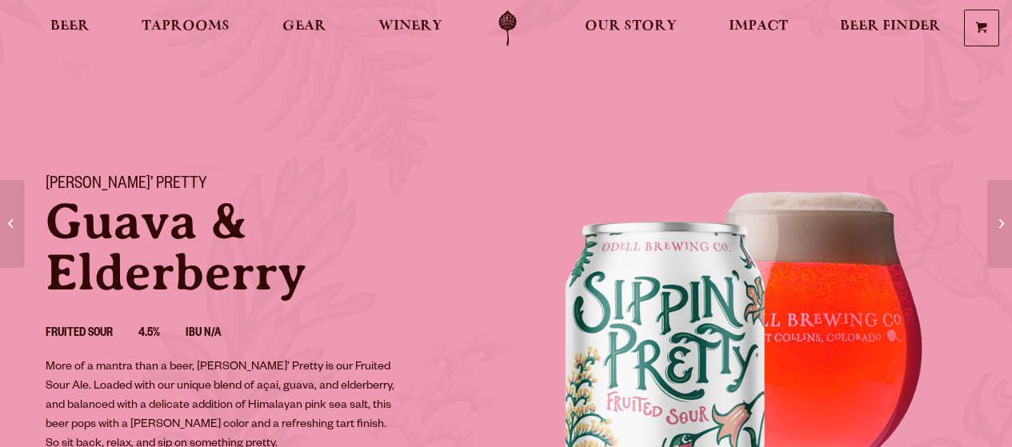 The height and width of the screenshot is (447, 1012). I want to click on span: Our Story, so click(631, 26).